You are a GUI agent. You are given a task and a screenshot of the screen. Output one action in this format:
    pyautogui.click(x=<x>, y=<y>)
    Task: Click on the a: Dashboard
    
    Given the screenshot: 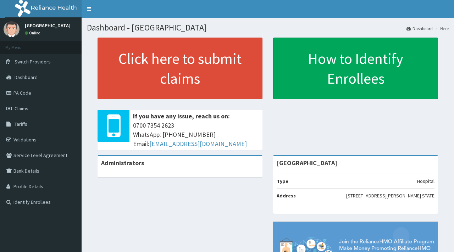 What is the action you would take?
    pyautogui.click(x=420, y=28)
    